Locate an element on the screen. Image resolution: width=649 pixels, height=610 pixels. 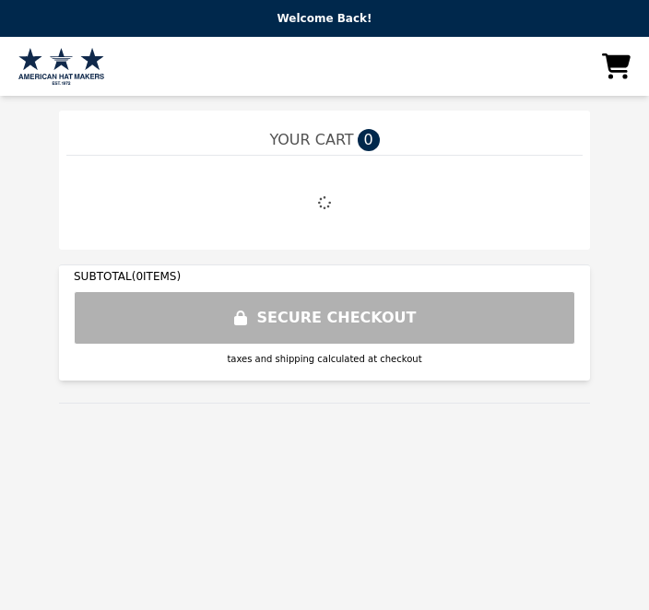
span: ( 0 ITEMS) is located at coordinates (156, 277).